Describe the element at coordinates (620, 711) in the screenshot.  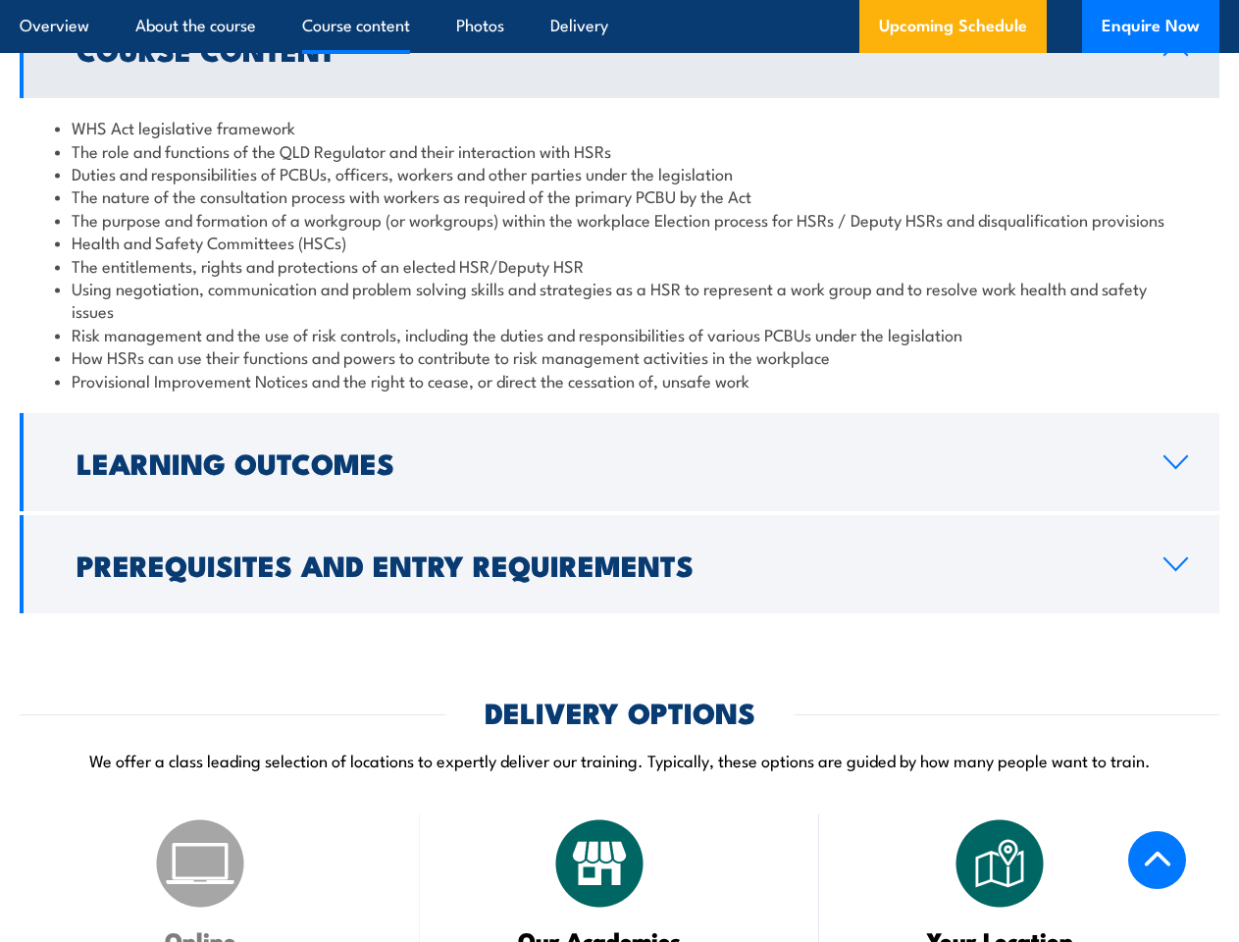
I see `h2: DELIVERY OPTIONS` at that location.